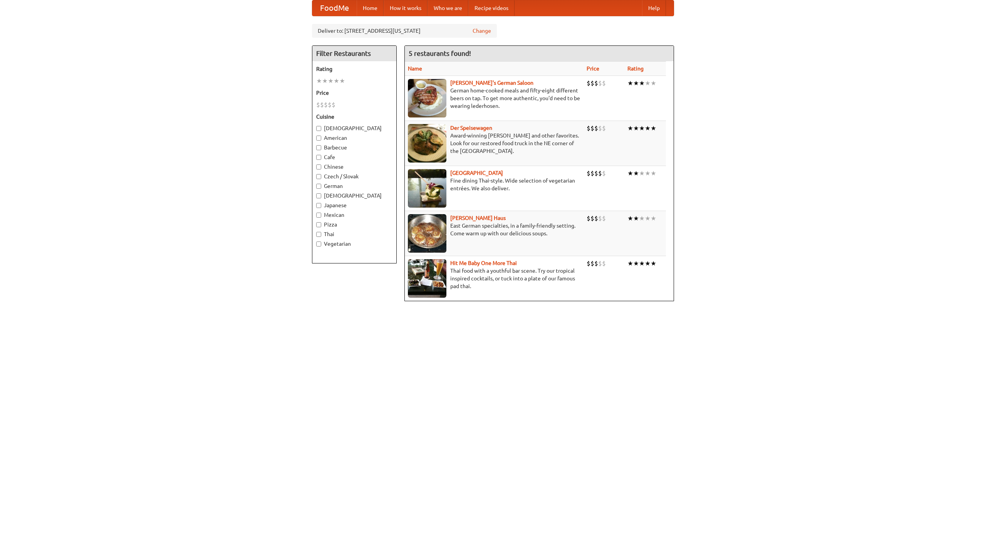 The width and height of the screenshot is (986, 545). I want to click on ng-pluralize: 5 restaurants found!, so click(440, 53).